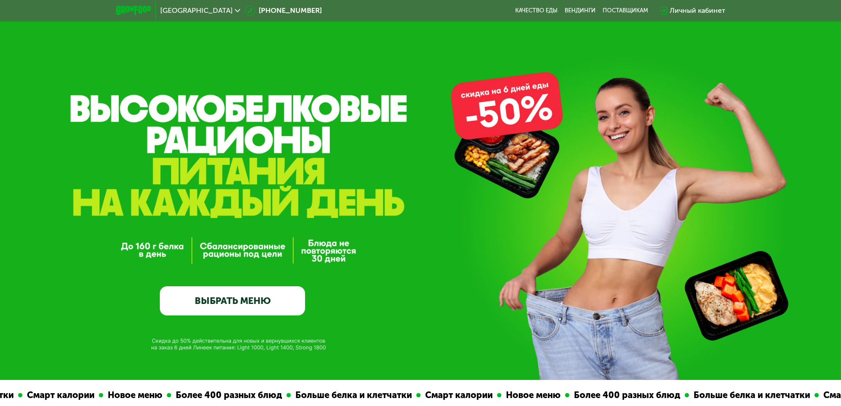 This screenshot has width=841, height=406. Describe the element at coordinates (536, 11) in the screenshot. I see `a: Качество еды` at that location.